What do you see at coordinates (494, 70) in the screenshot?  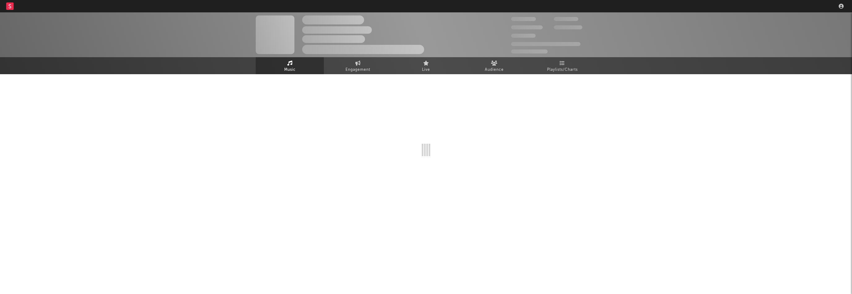 I see `span: Audience` at bounding box center [494, 70].